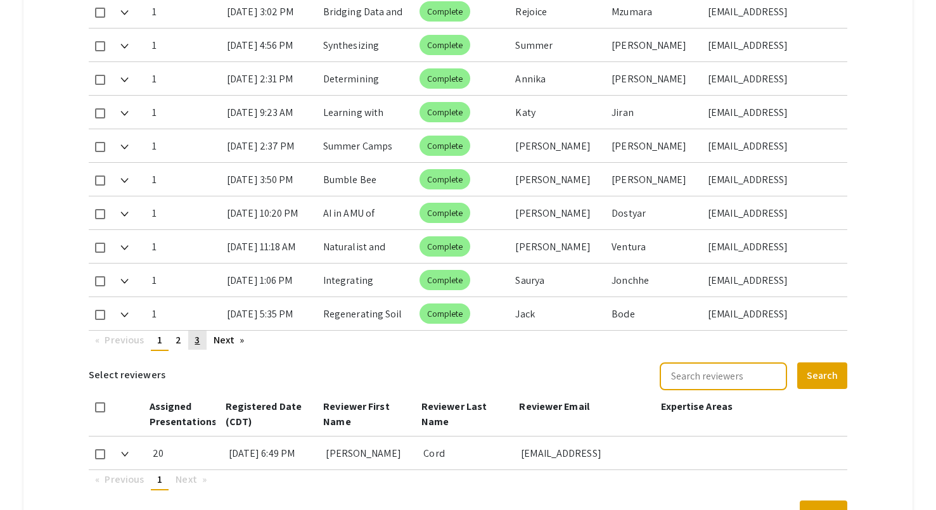 Image resolution: width=936 pixels, height=510 pixels. What do you see at coordinates (655, 280) in the screenshot?
I see `div: Jonchhe` at bounding box center [655, 280].